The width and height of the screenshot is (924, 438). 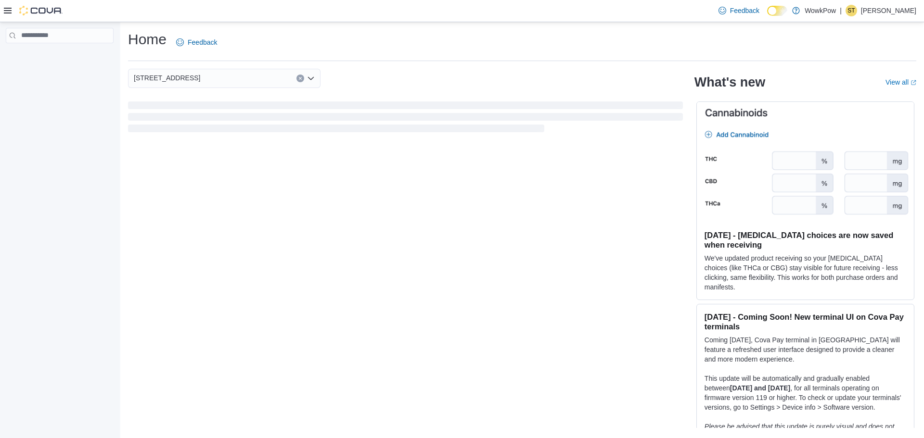 What do you see at coordinates (41, 11) in the screenshot?
I see `img: Cova` at bounding box center [41, 11].